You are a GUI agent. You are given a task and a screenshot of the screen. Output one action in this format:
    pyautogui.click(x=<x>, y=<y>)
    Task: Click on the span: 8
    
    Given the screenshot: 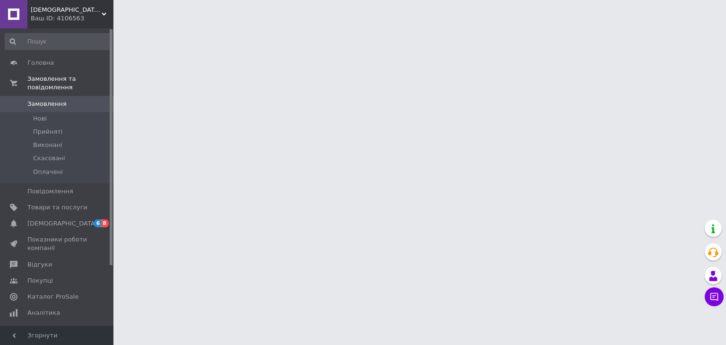 What is the action you would take?
    pyautogui.click(x=105, y=223)
    